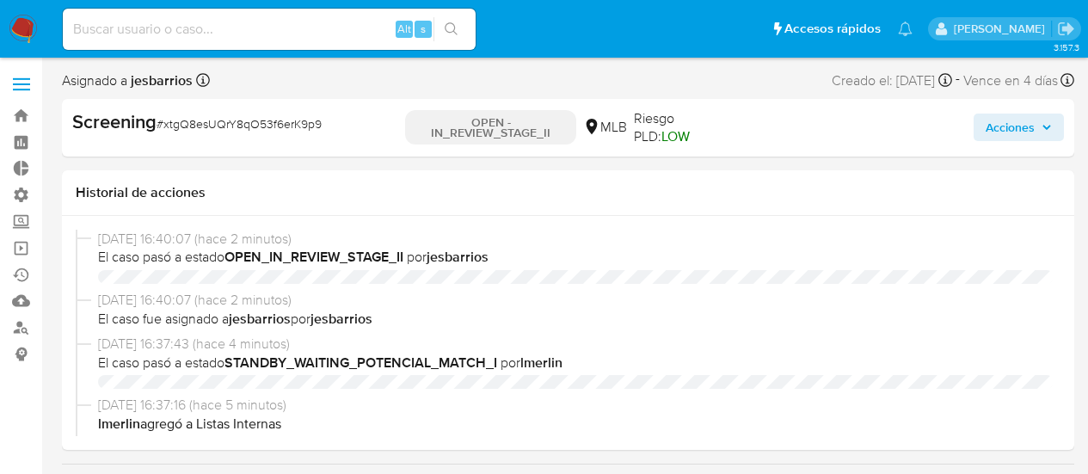  Describe the element at coordinates (1065, 28) in the screenshot. I see `a: Salir` at that location.